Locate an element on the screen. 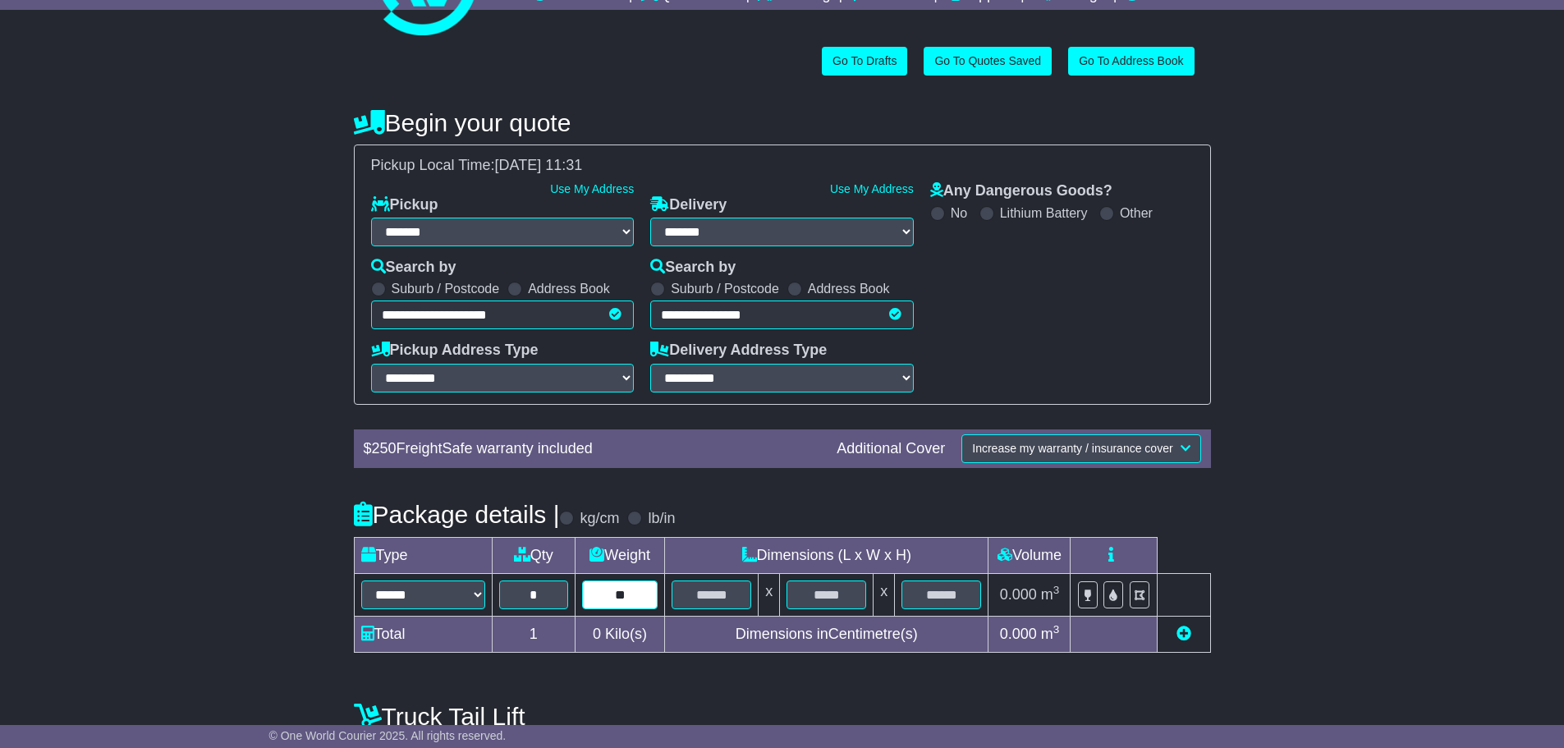 The height and width of the screenshot is (748, 1564). span: Increase my warranty / insurance cover is located at coordinates (1072, 448).